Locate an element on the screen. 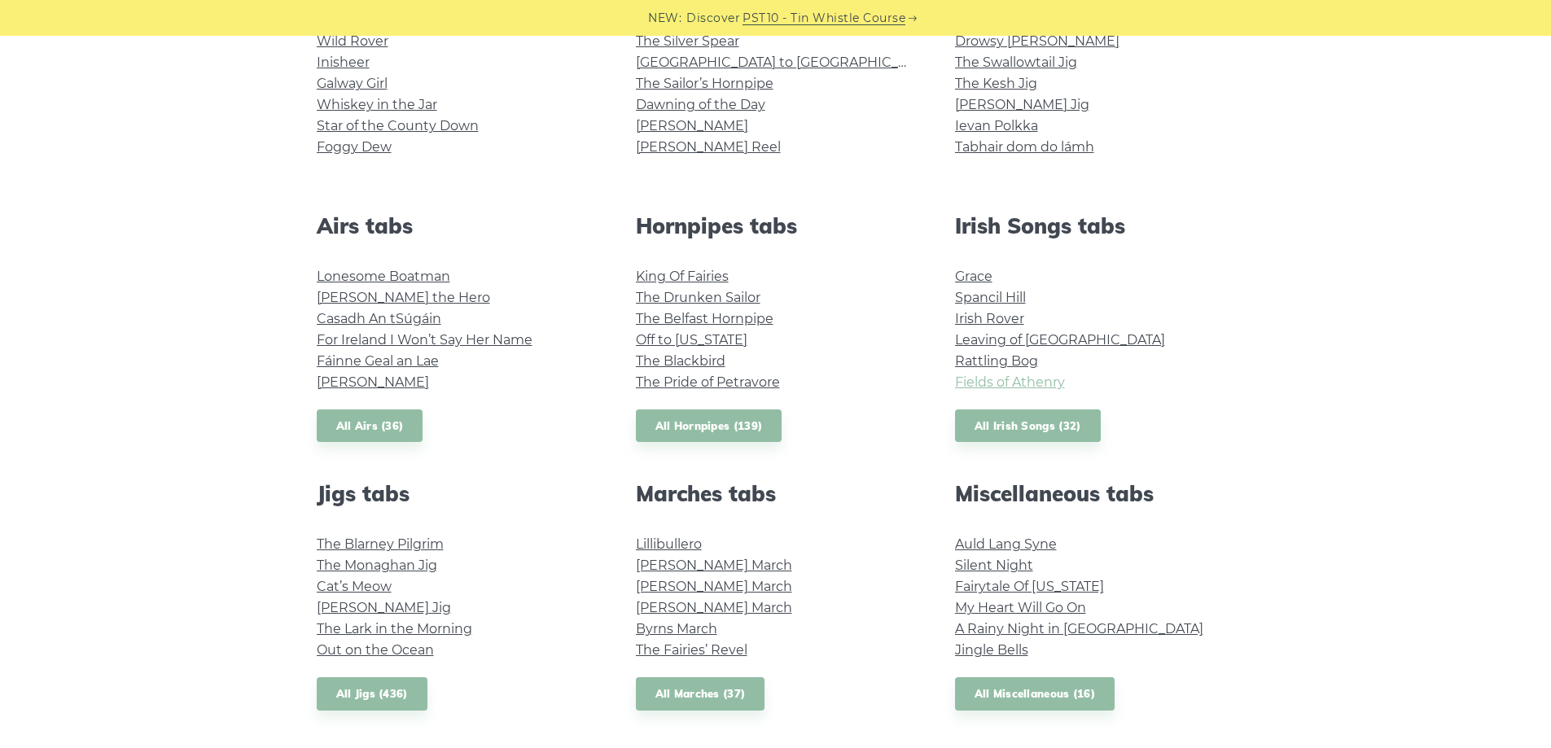 This screenshot has width=1551, height=748. a: Star of the County Down is located at coordinates (397, 125).